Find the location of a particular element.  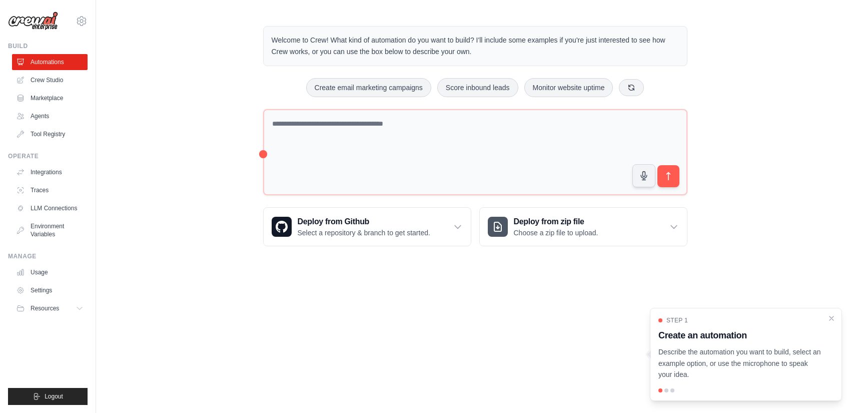

div: Operate is located at coordinates (48, 156).